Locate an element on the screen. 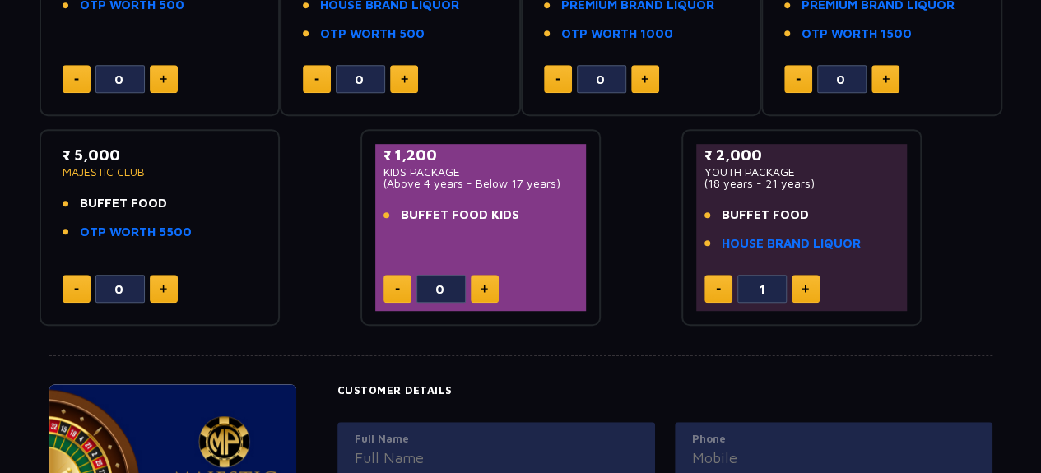  a: OTP WORTH 1500 is located at coordinates (857, 34).